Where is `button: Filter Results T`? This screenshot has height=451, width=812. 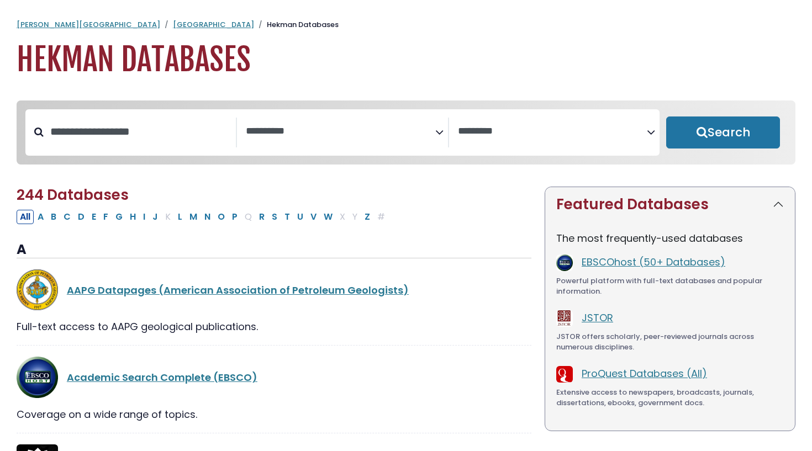 button: Filter Results T is located at coordinates (287, 217).